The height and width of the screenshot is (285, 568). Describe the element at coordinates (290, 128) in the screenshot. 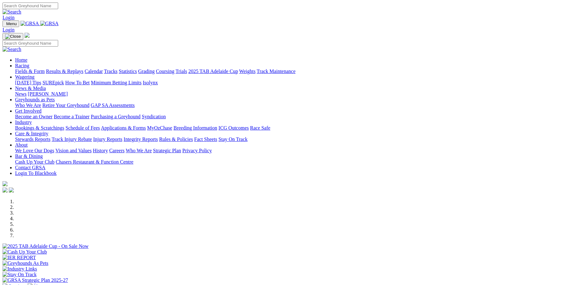

I see `div: Industry` at that location.